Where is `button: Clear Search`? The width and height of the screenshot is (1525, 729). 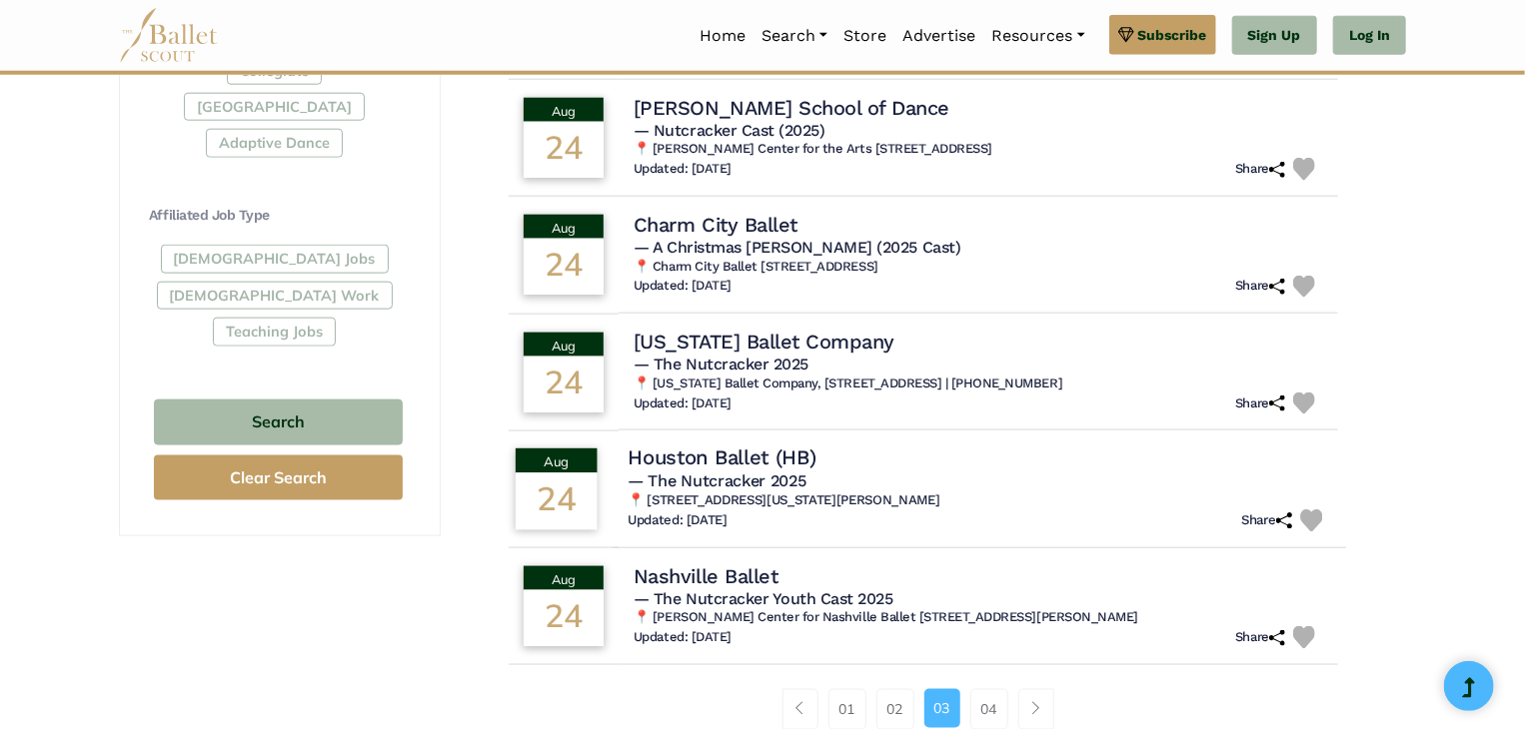 button: Clear Search is located at coordinates (278, 478).